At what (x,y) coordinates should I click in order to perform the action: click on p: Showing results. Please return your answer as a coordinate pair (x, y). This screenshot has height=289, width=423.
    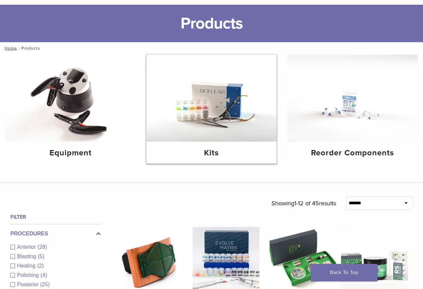
    Looking at the image, I should click on (304, 203).